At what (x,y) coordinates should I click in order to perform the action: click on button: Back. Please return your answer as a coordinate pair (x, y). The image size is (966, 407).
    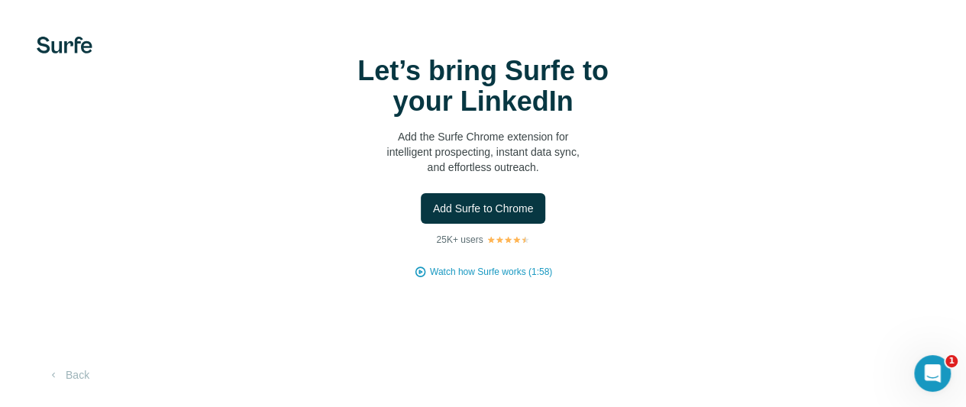
    Looking at the image, I should click on (68, 375).